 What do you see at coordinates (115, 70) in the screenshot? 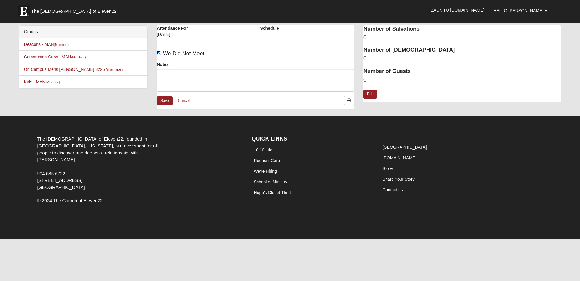
I see `small: (Leader )` at bounding box center [115, 70].